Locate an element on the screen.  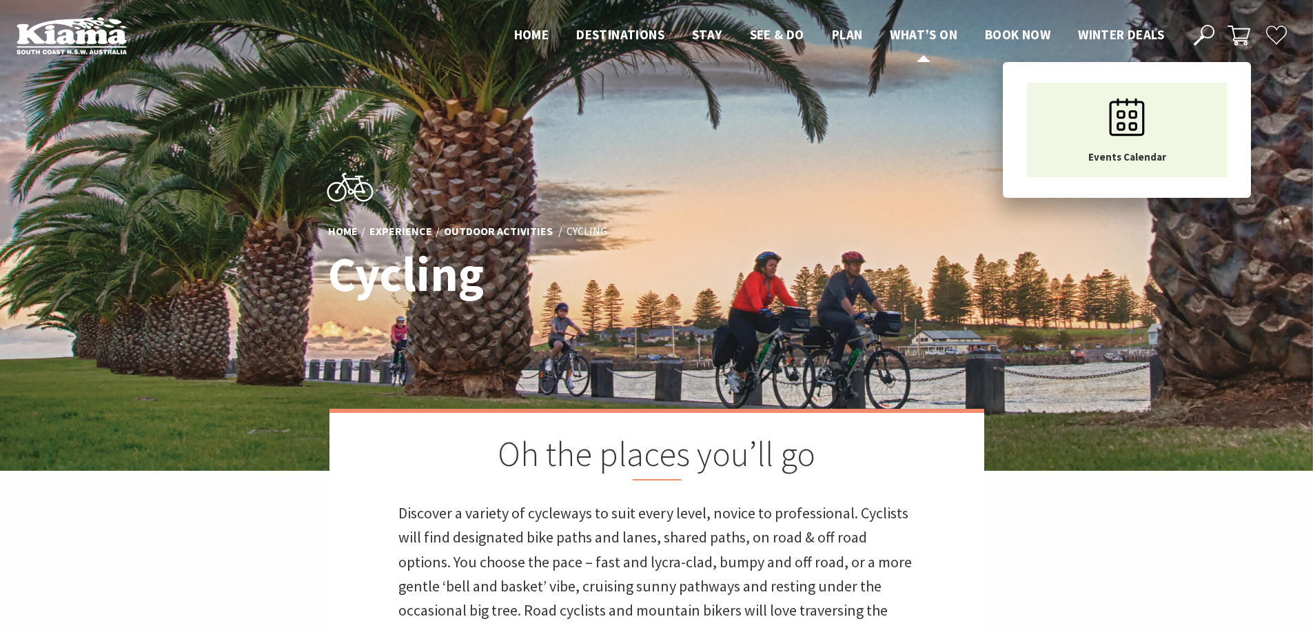
a: Experience is located at coordinates (401, 232).